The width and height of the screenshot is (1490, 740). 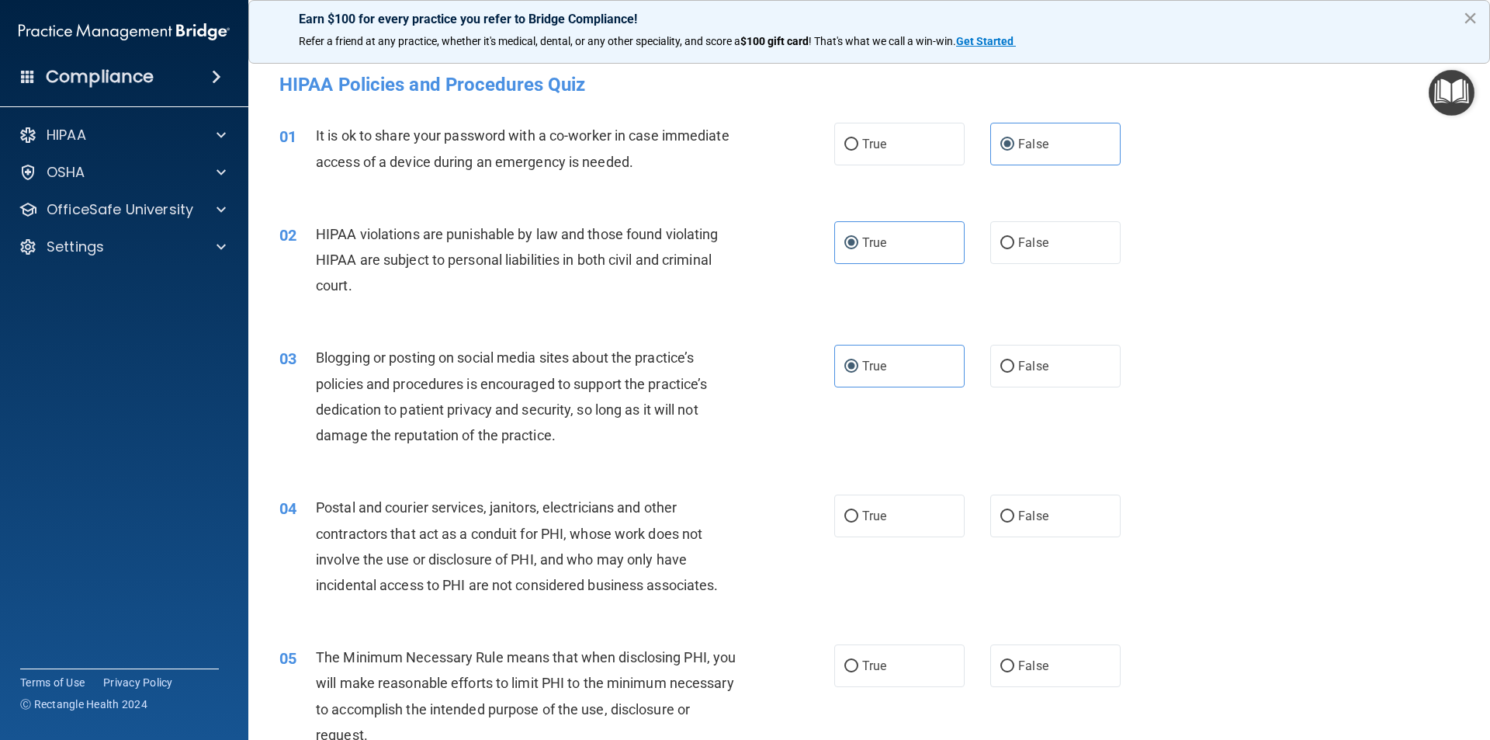 I want to click on a: OfficeSafe University, so click(x=122, y=210).